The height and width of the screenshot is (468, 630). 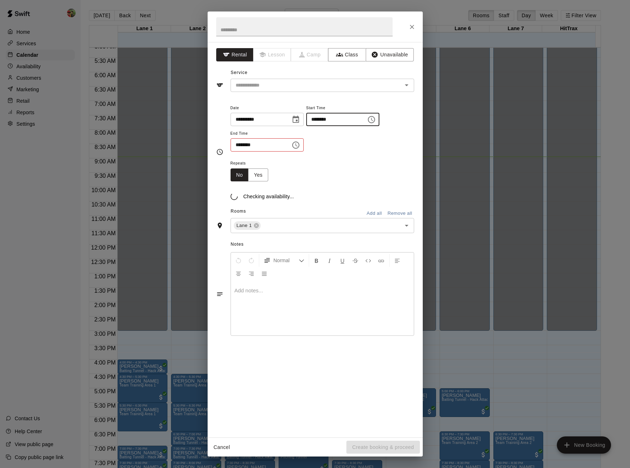 What do you see at coordinates (267, 108) in the screenshot?
I see `span: Date` at bounding box center [267, 108].